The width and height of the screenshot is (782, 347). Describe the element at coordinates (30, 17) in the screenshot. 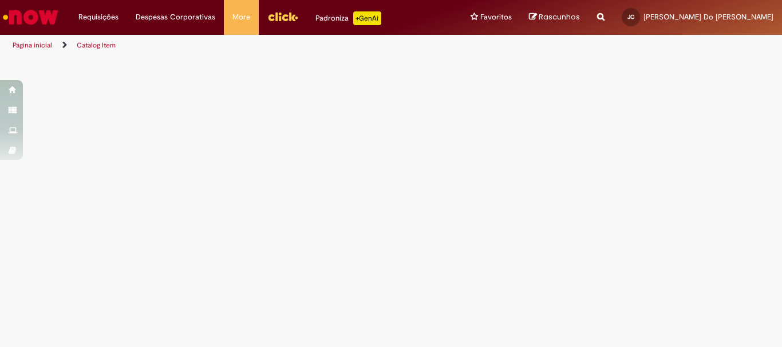

I see `img: ServiceNow` at that location.